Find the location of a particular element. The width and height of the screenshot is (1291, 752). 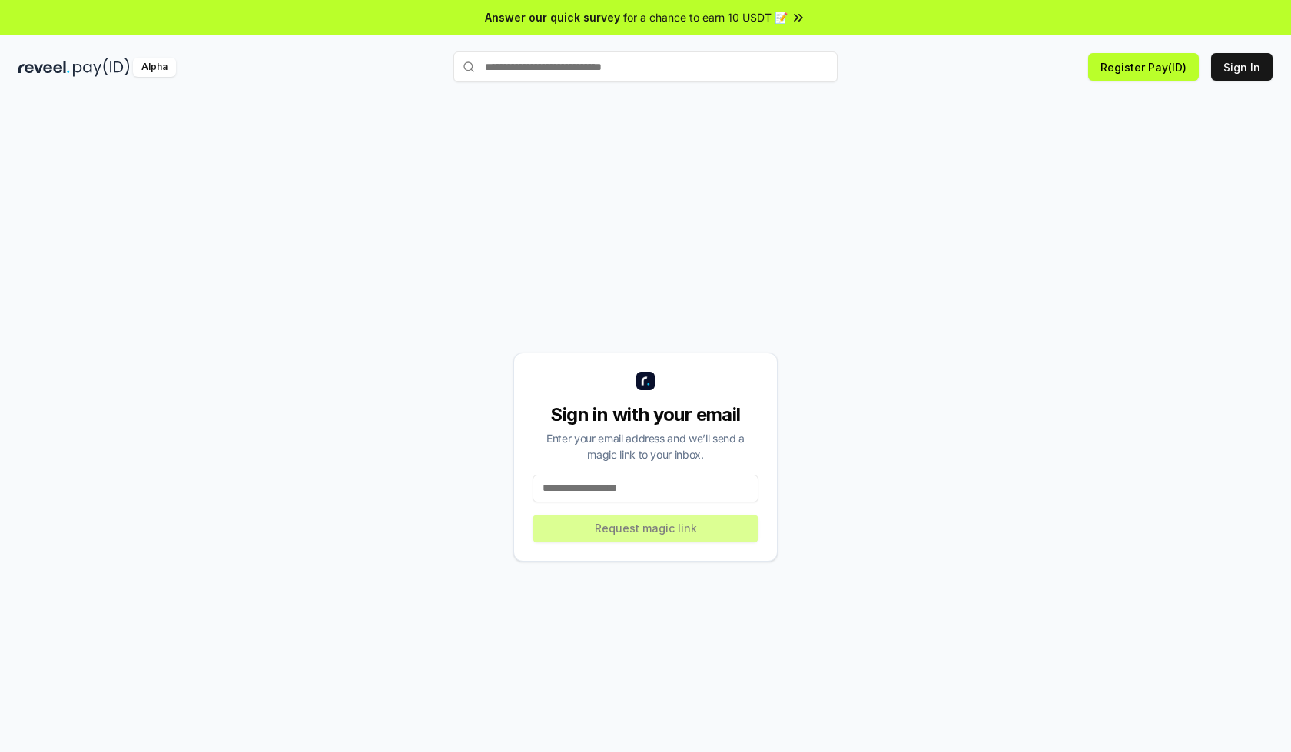

img: reveel_dark is located at coordinates (44, 67).